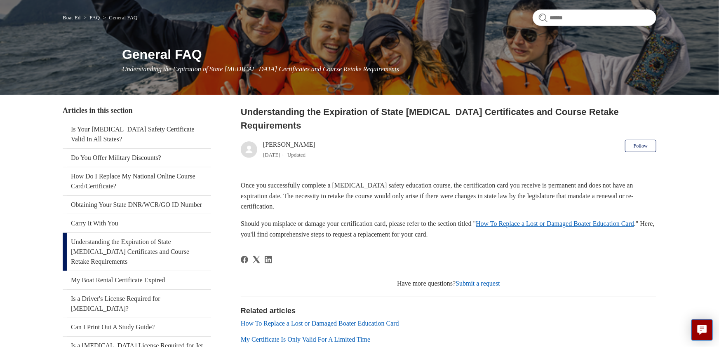 Image resolution: width=719 pixels, height=347 pixels. What do you see at coordinates (137, 280) in the screenshot?
I see `a: My Boat Rental Certificate Expired` at bounding box center [137, 280].